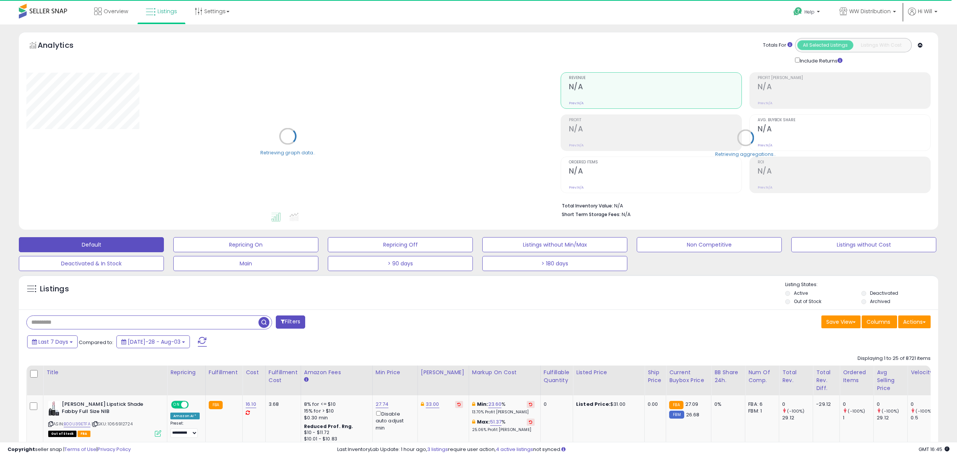 This screenshot has height=457, width=957. I want to click on div: Last InventoryLab Update: 1 hour ago, require user action, not synced., so click(643, 450).